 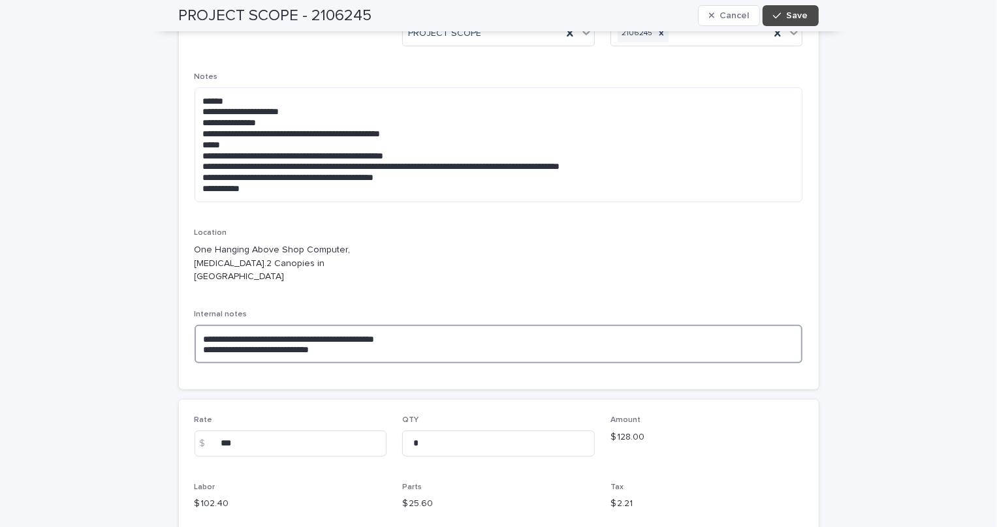 What do you see at coordinates (205, 488) in the screenshot?
I see `span: Labor` at bounding box center [205, 488].